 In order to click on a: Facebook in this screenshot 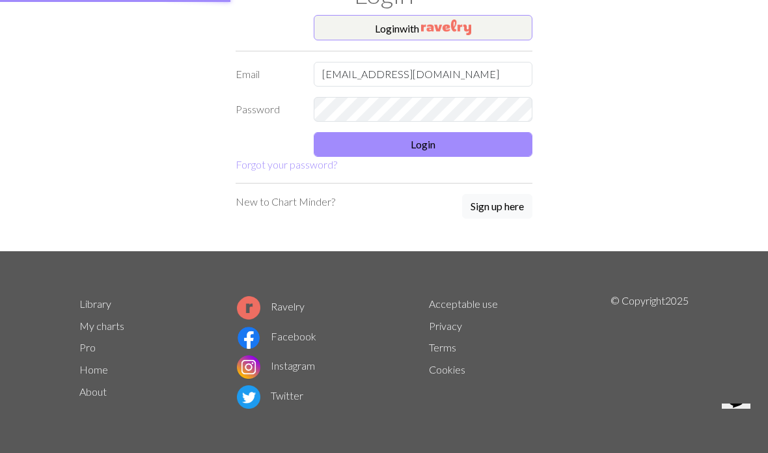, I will do `click(277, 336)`.